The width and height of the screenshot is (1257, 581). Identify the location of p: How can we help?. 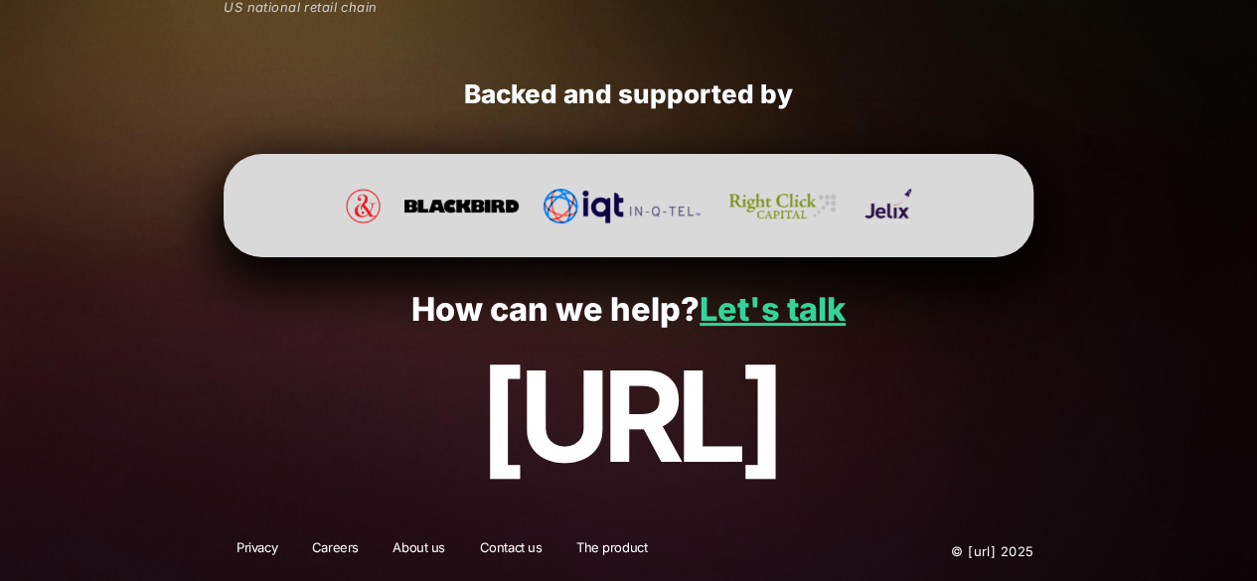
(628, 310).